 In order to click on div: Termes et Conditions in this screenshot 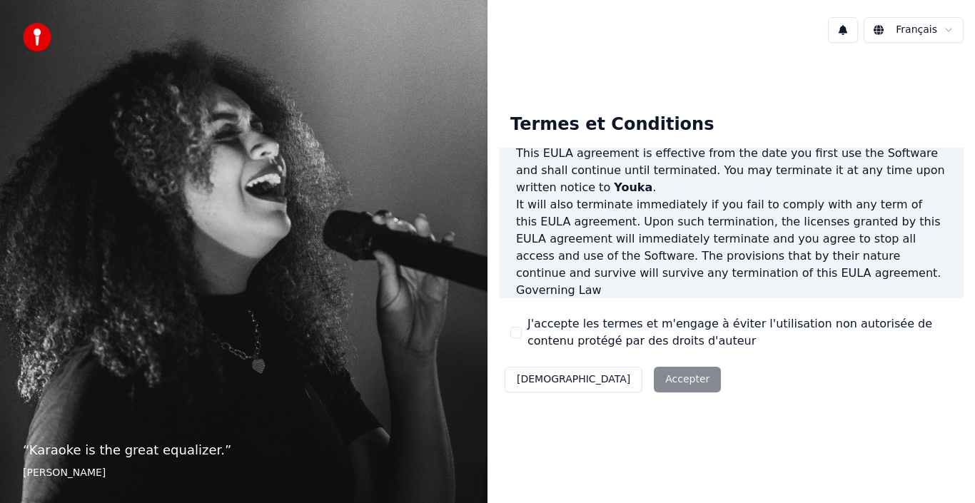, I will do `click(611, 125)`.